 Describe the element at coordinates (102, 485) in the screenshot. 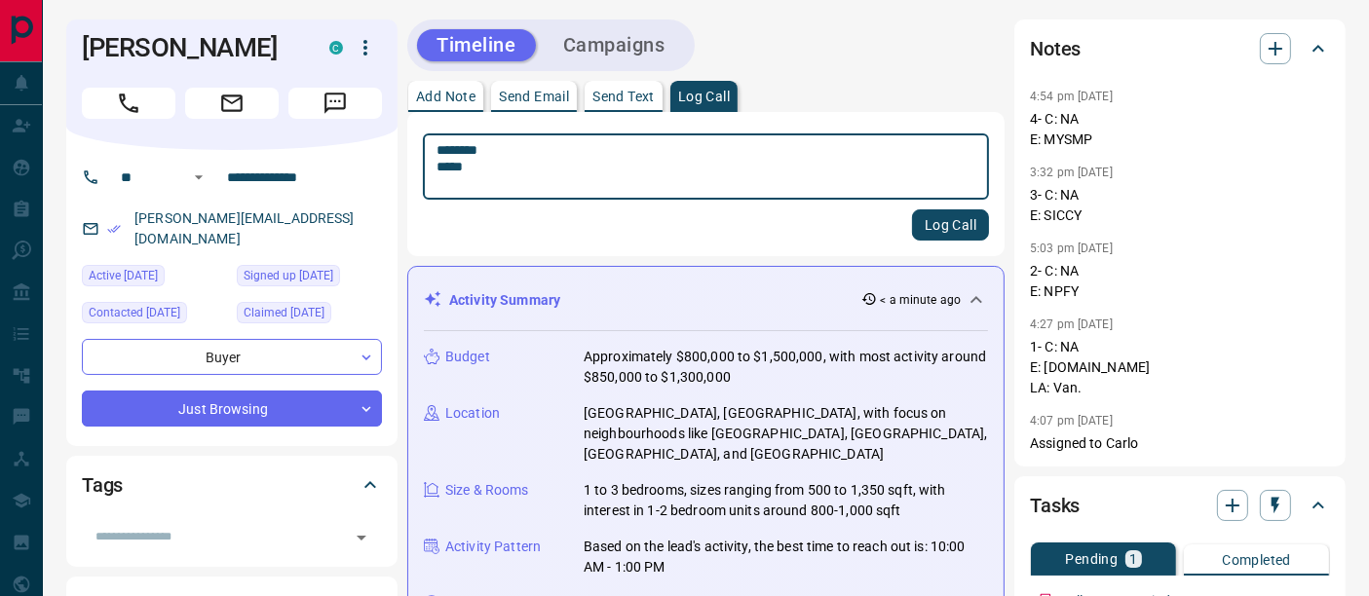

I see `h2: Tags` at that location.